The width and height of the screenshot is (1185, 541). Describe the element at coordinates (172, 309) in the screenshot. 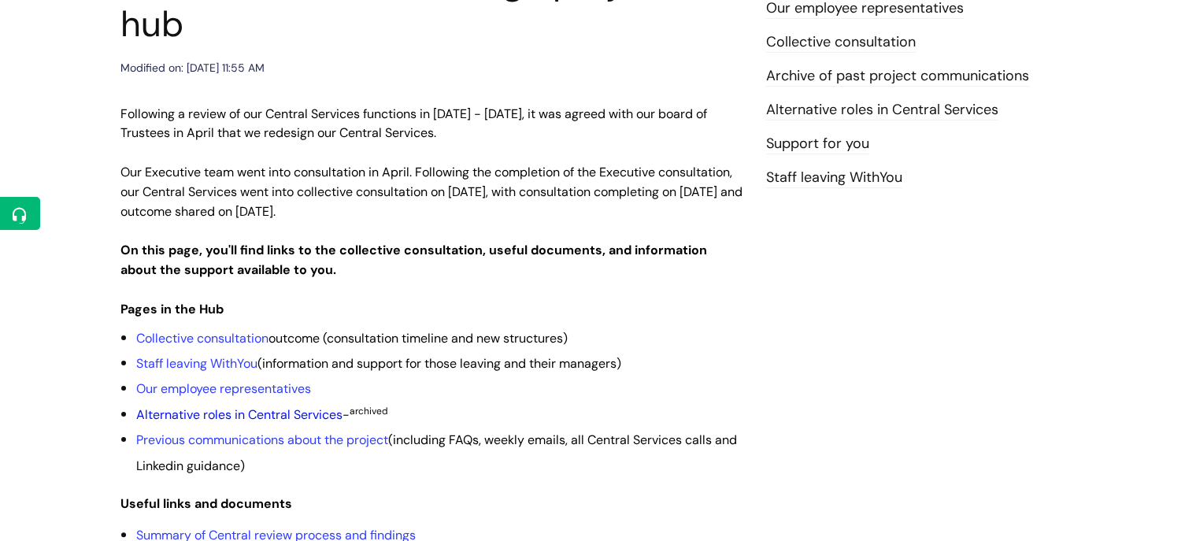

I see `strong: Pages in the Hub` at that location.